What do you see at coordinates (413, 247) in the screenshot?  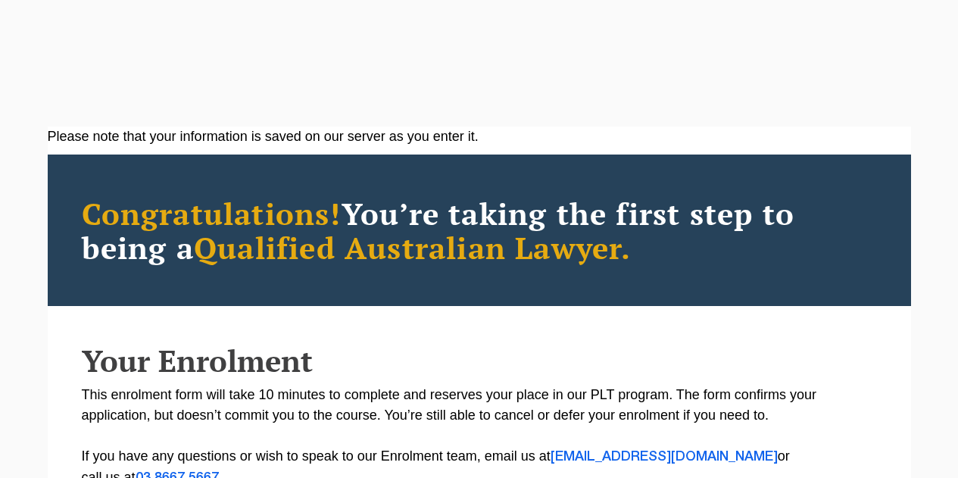 I see `span: Qualified Australian Lawyer.` at bounding box center [413, 247].